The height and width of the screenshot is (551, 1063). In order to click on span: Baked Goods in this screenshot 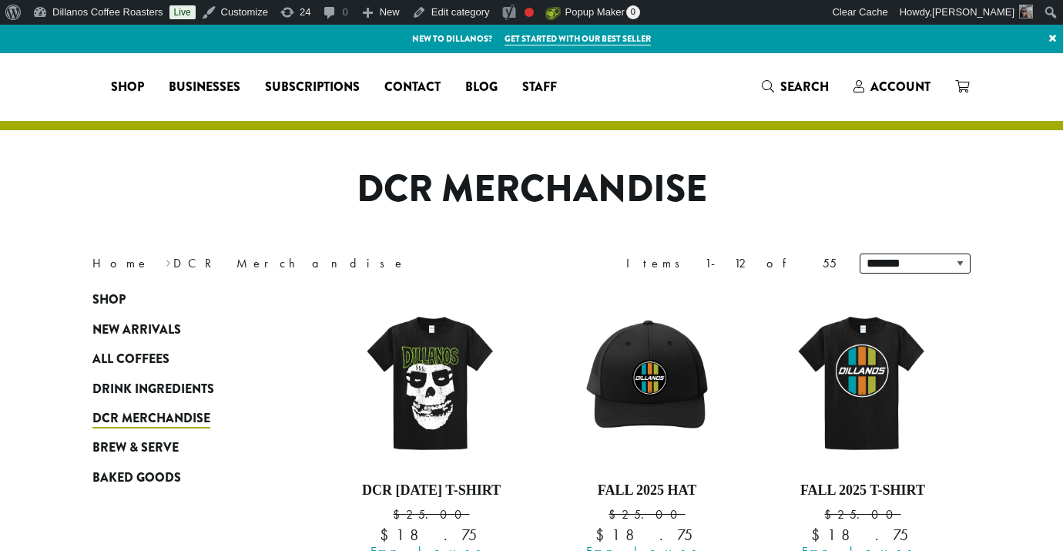, I will do `click(136, 477)`.